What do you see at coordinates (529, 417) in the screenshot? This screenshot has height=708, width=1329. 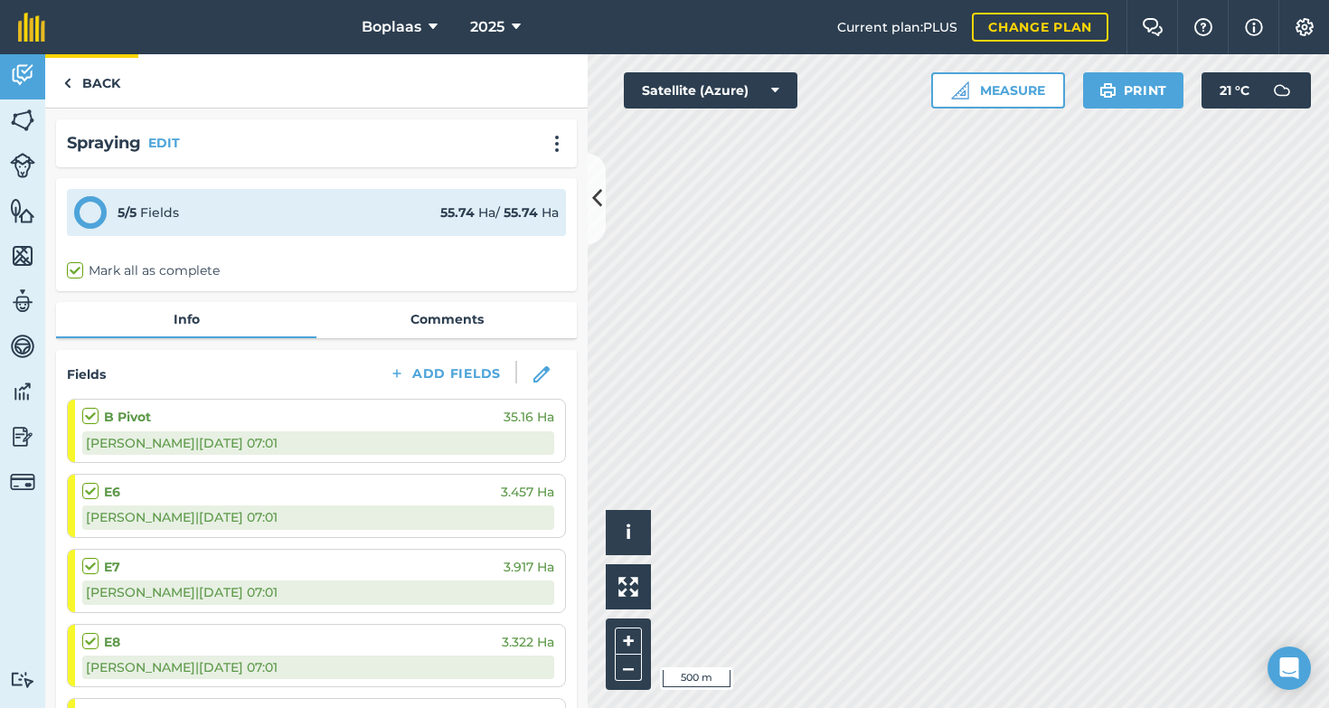 I see `span: 35.16 Ha` at bounding box center [529, 417].